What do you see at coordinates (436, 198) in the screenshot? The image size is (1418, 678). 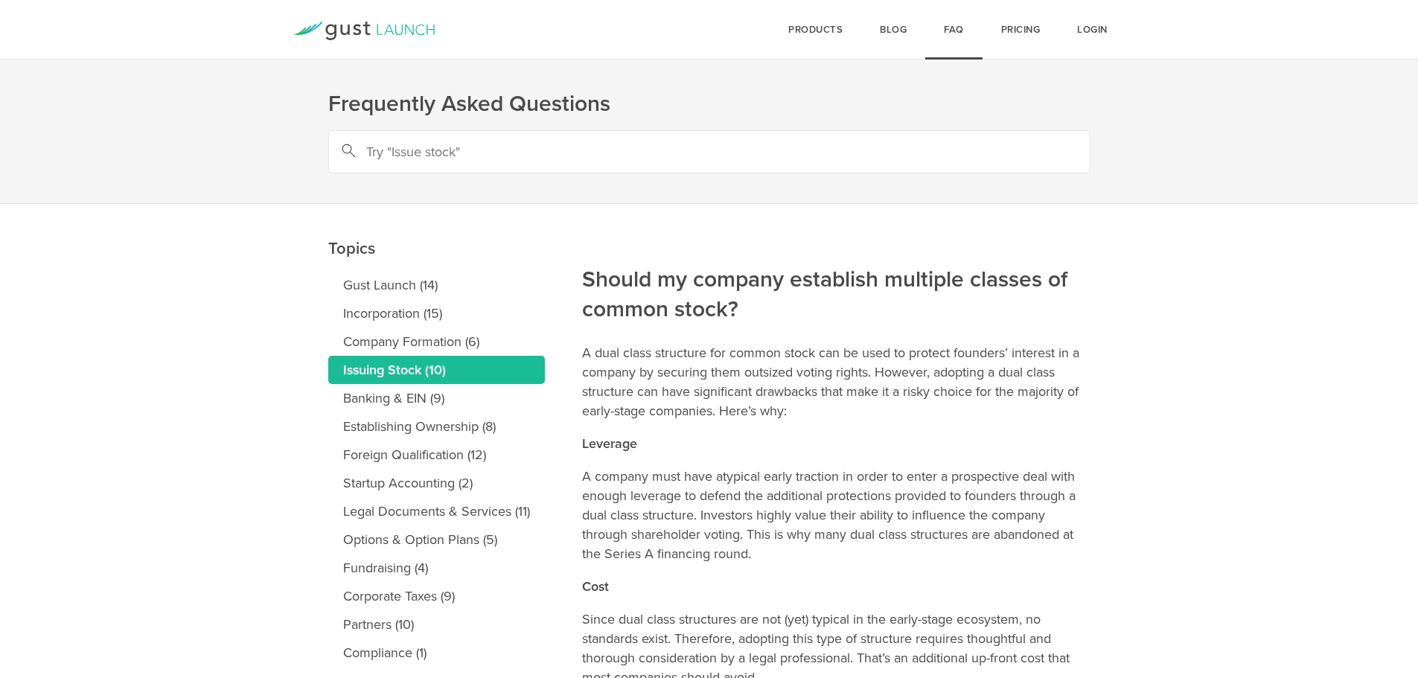 I see `h2: Topics` at bounding box center [436, 198].